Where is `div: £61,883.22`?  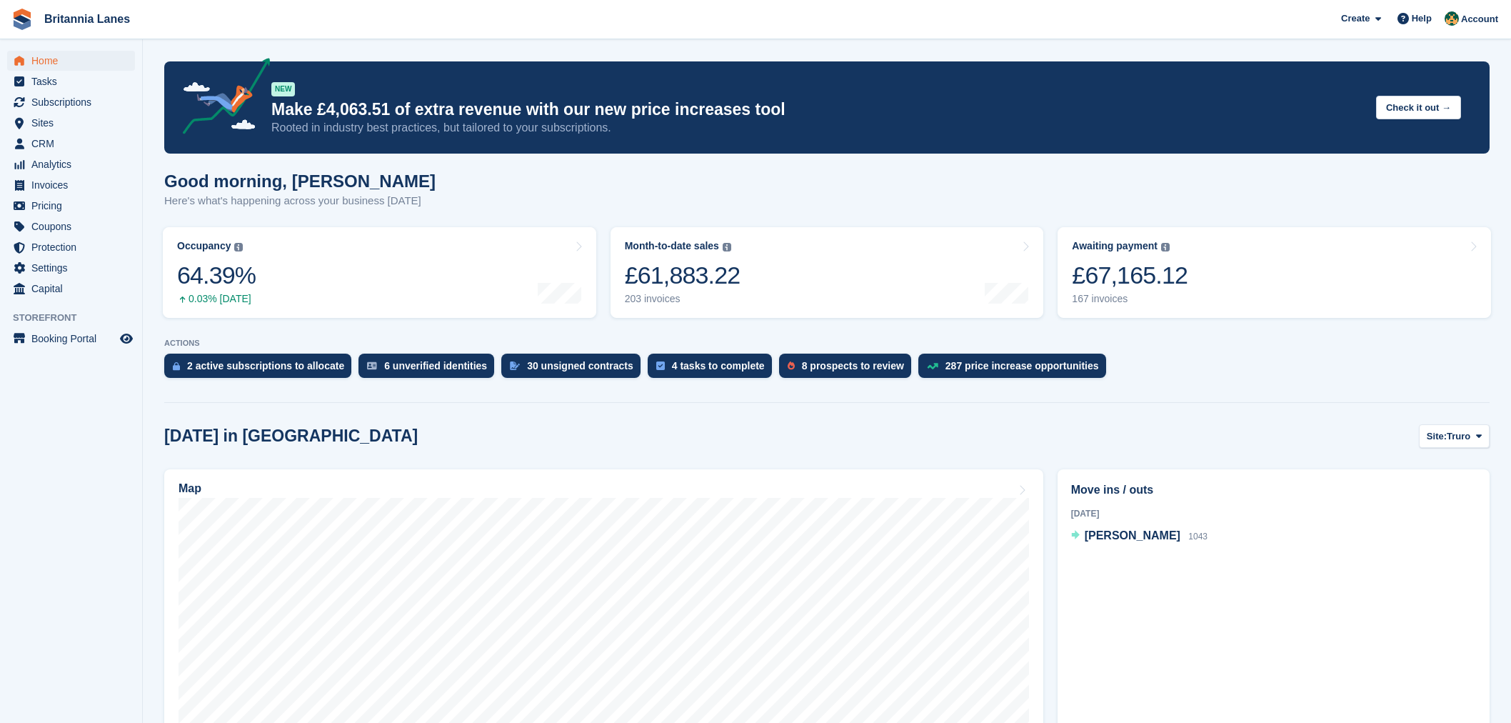 div: £61,883.22 is located at coordinates (683, 275).